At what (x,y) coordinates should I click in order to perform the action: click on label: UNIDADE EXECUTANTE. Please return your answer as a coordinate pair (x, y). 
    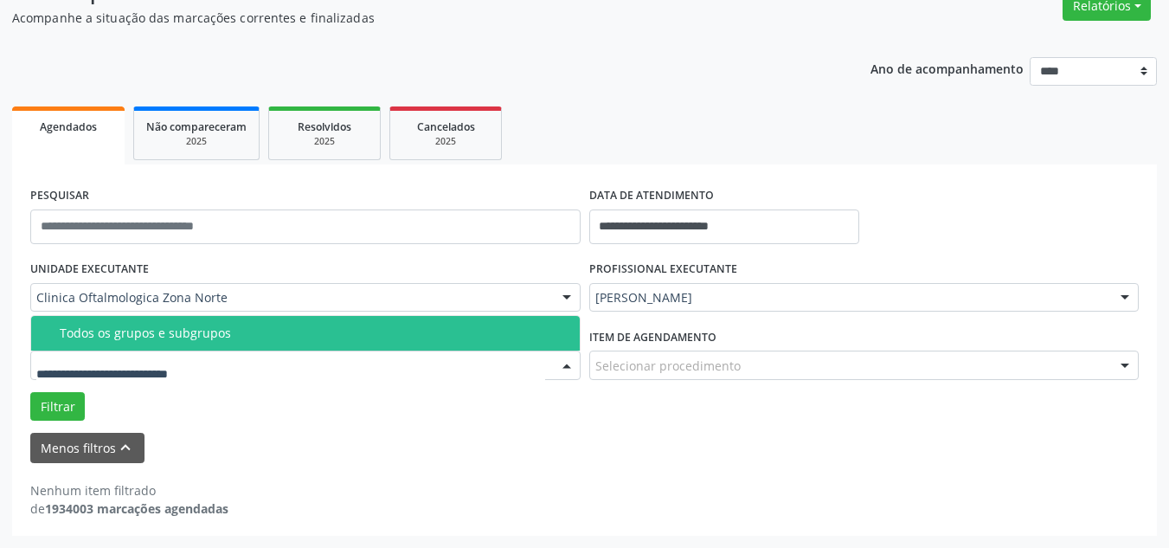
    Looking at the image, I should click on (89, 269).